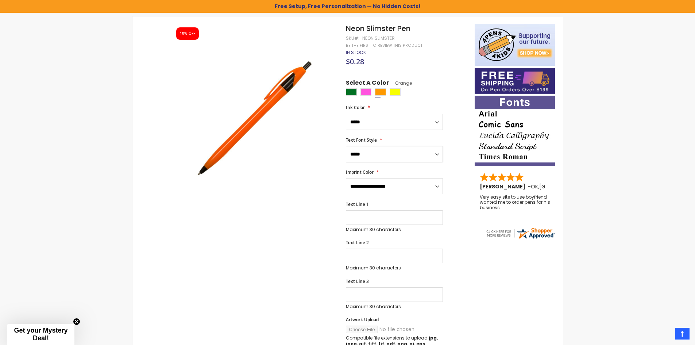  What do you see at coordinates (41, 334) in the screenshot?
I see `span: Get your Mystery Deal!` at bounding box center [41, 334].